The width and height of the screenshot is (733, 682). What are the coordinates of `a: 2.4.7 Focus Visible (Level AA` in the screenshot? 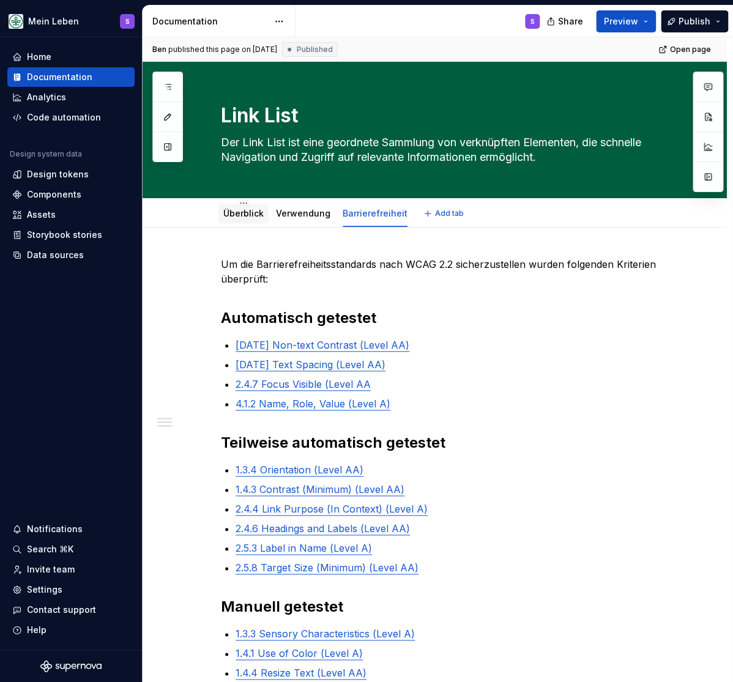 It's located at (303, 384).